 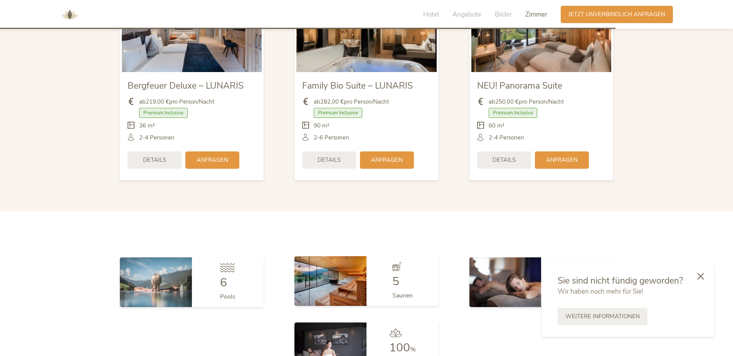 I want to click on a: AMONTI & LUNARIS Wellnessresort, so click(x=70, y=14).